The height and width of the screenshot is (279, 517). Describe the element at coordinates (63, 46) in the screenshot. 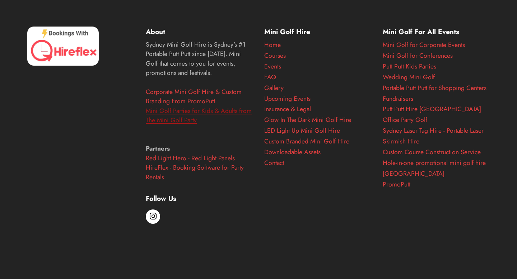

I see `img: HireFlex Booking System` at that location.